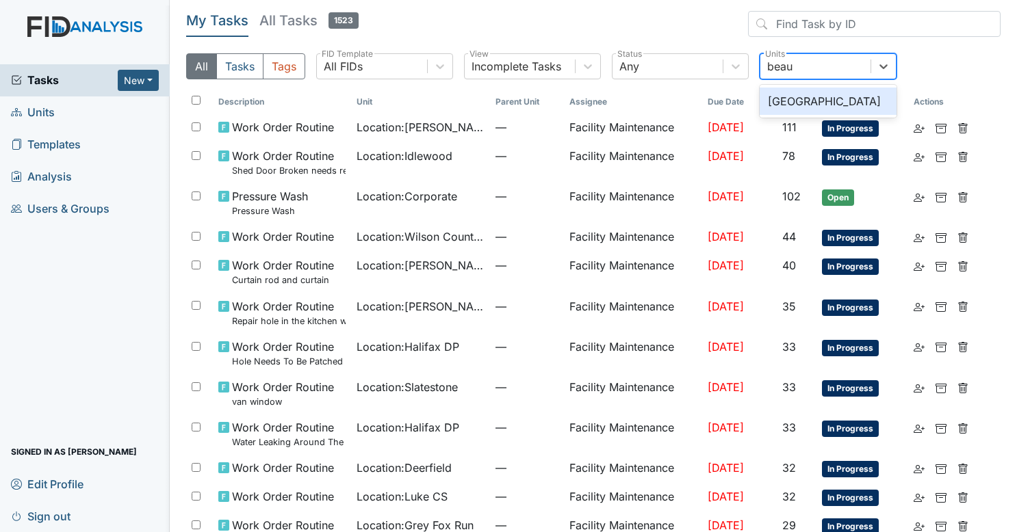  I want to click on span: Pressure Wash Pressure Wash, so click(270, 202).